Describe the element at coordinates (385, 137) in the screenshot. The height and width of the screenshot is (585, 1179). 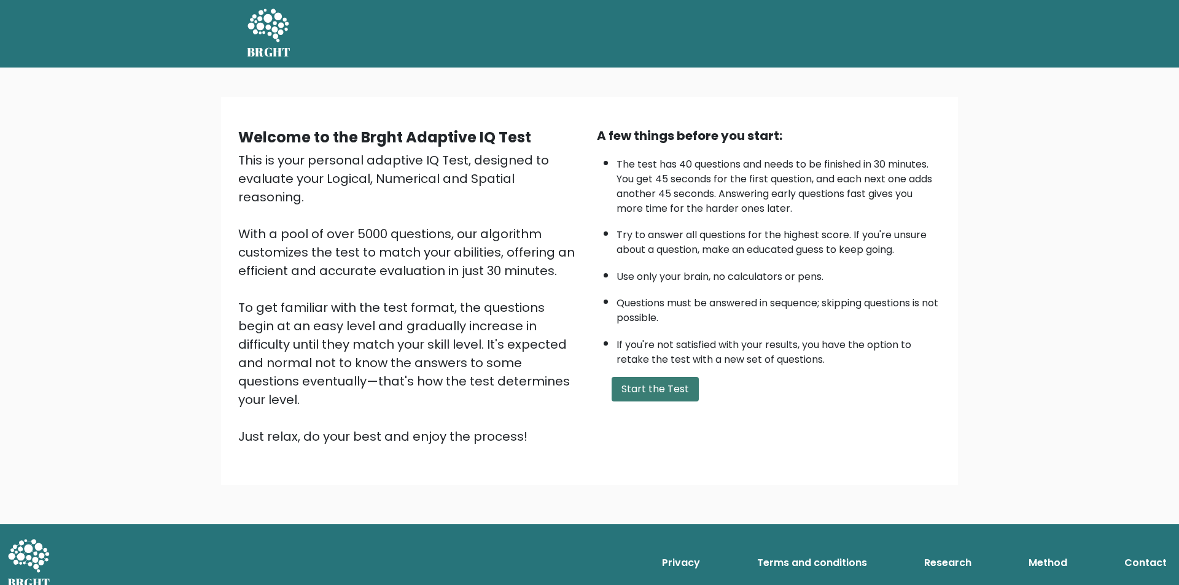
I see `b: Welcome to the Brght Adaptive IQ Test` at that location.